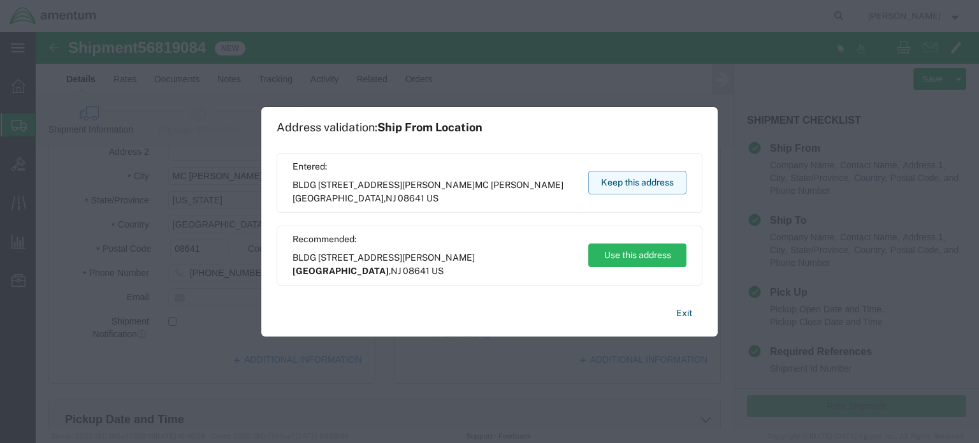  Describe the element at coordinates (434, 239) in the screenshot. I see `span: Recommended:` at that location.